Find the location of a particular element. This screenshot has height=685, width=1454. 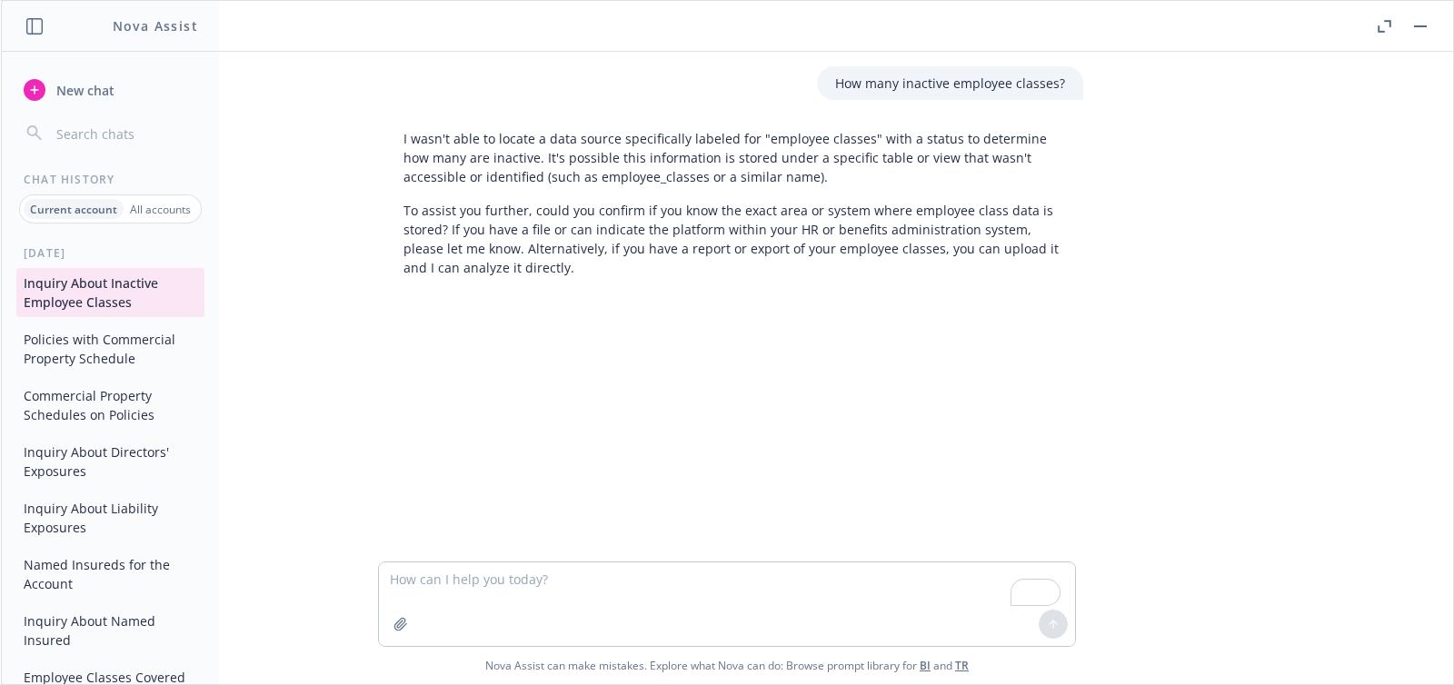

div: Chat History is located at coordinates (110, 179).